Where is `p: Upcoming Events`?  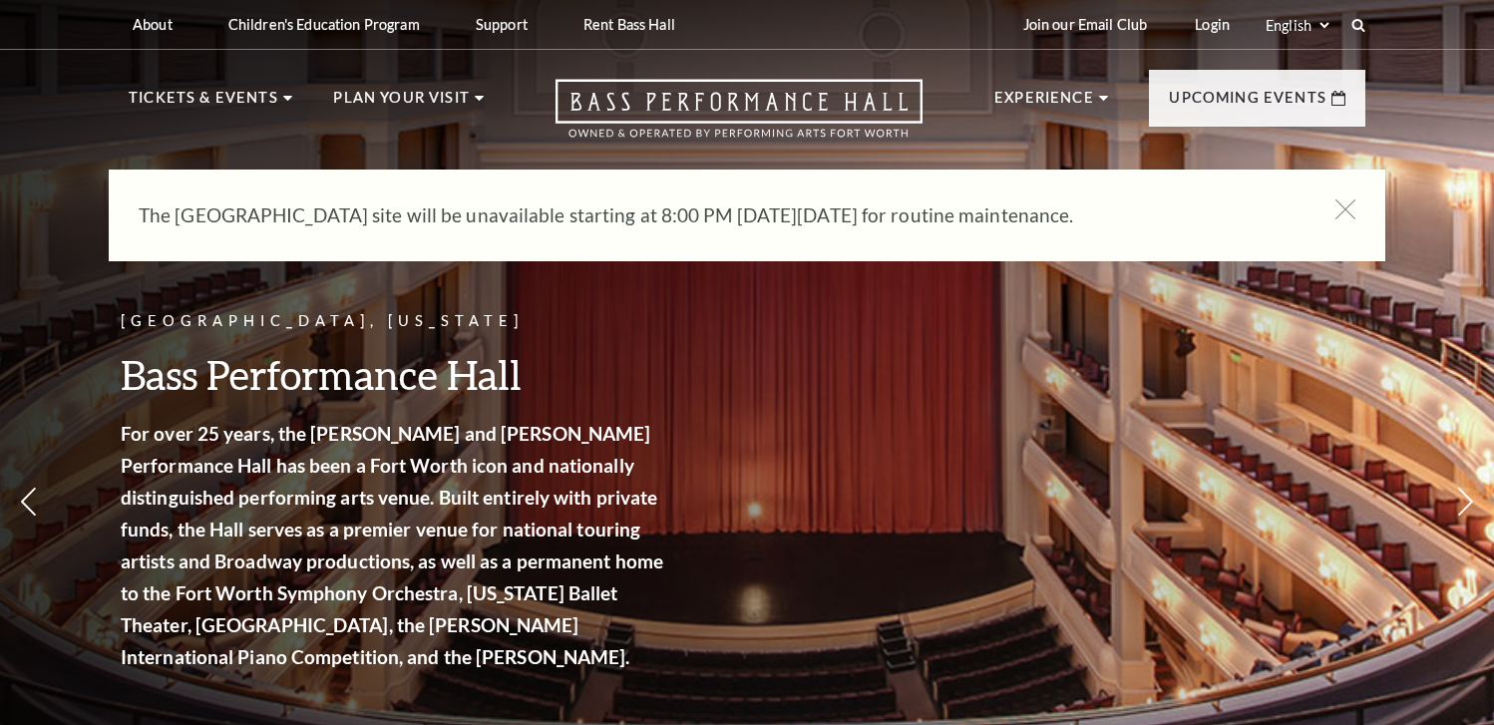
p: Upcoming Events is located at coordinates (1248, 104).